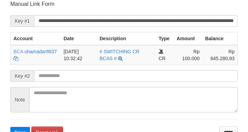 Image resolution: width=248 pixels, height=132 pixels. What do you see at coordinates (124, 4) in the screenshot?
I see `p: Manual Link Form` at bounding box center [124, 4].